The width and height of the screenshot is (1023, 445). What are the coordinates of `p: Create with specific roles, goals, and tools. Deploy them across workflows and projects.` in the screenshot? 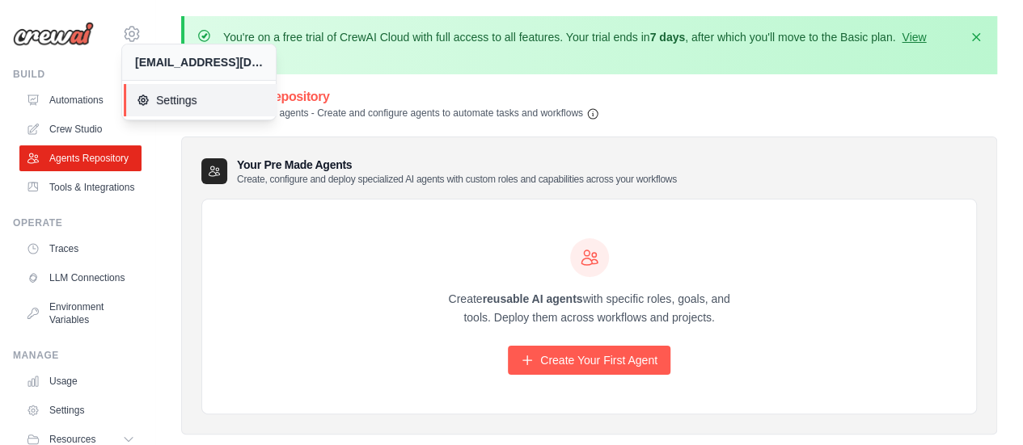 It's located at (589, 309).